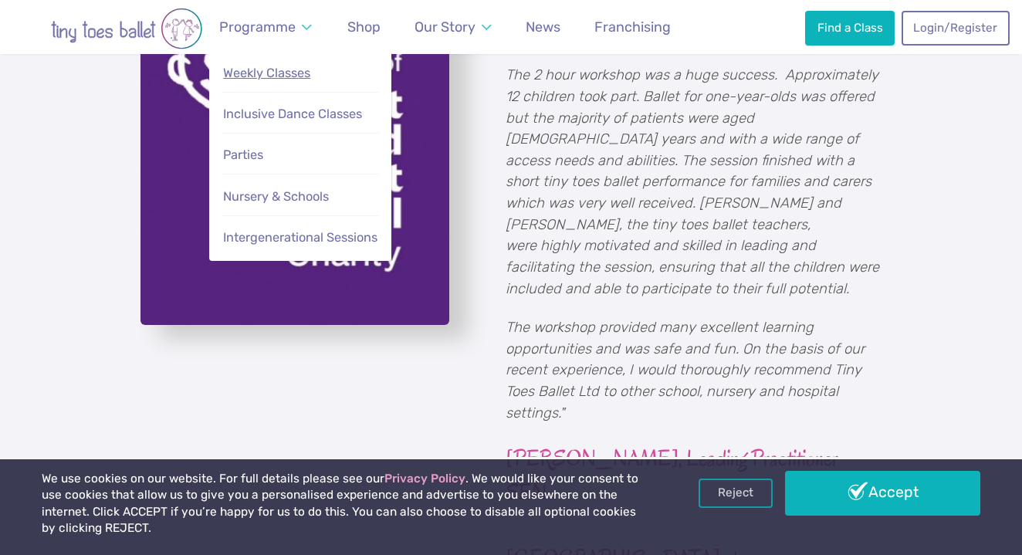 Image resolution: width=1022 pixels, height=555 pixels. I want to click on p: We use cookies on our website. For full details please see our . We would like your consent to us..., so click(347, 504).